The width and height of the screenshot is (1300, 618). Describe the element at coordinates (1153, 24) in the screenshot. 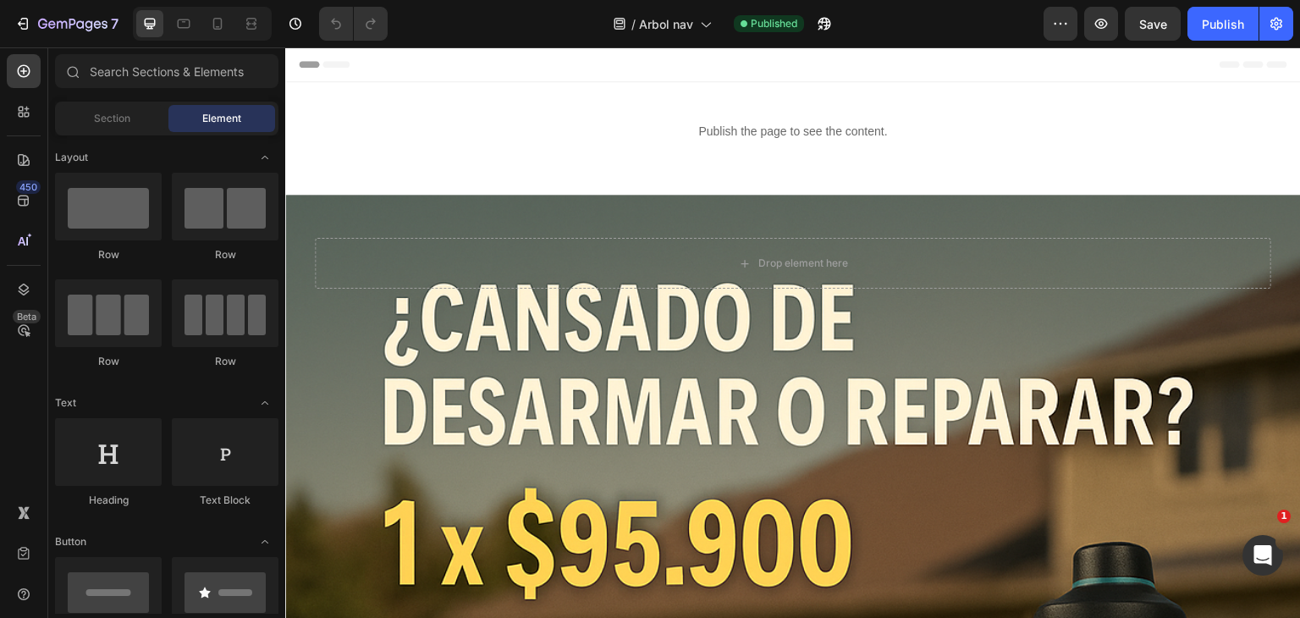

I see `button: Save` at that location.